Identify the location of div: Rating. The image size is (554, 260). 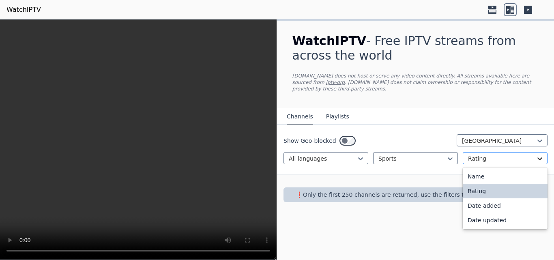
(505, 191).